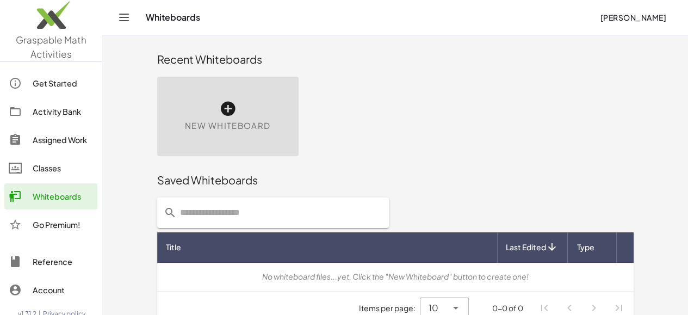 This screenshot has width=688, height=315. Describe the element at coordinates (396, 276) in the screenshot. I see `div: No whiteboard files...yet. Click the "New Whiteboard" button to create one!` at that location.